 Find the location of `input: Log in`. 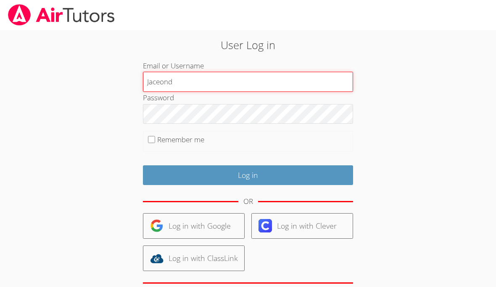

input: Log in is located at coordinates (248, 175).